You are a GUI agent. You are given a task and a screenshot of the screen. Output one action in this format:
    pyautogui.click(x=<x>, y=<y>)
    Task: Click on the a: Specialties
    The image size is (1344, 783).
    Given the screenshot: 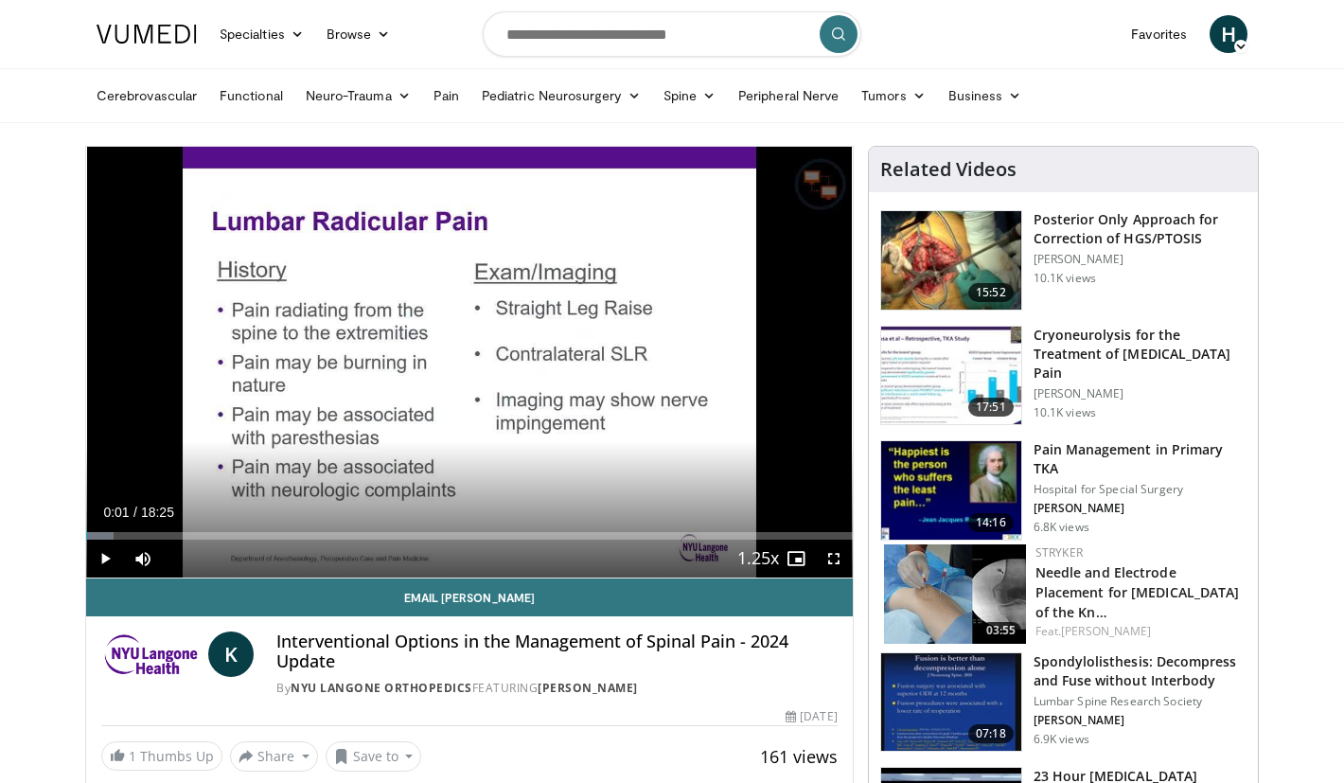 What is the action you would take?
    pyautogui.click(x=261, y=34)
    